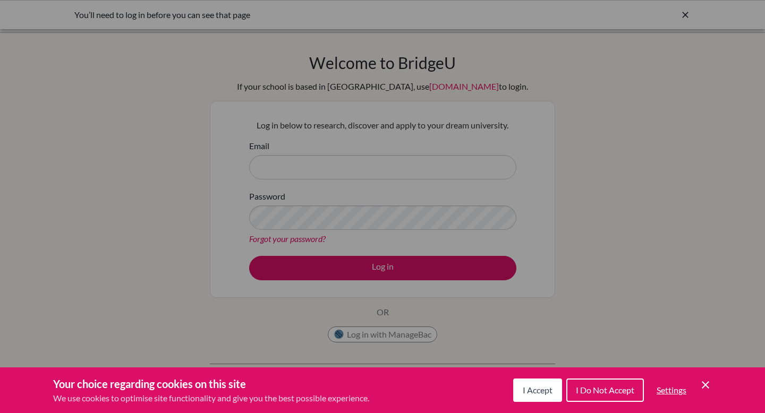 This screenshot has width=765, height=413. I want to click on span: I Do Not Accept, so click(605, 390).